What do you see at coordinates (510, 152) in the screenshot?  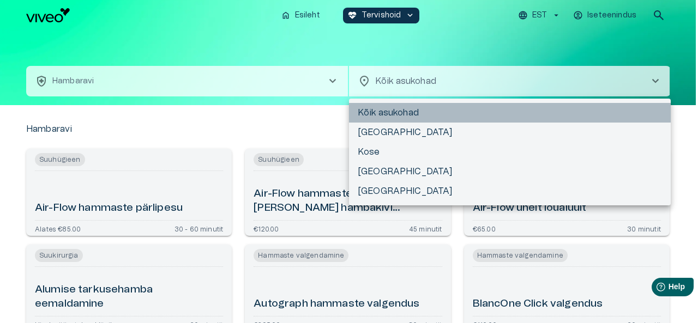 I see `li: Kose` at bounding box center [510, 152].